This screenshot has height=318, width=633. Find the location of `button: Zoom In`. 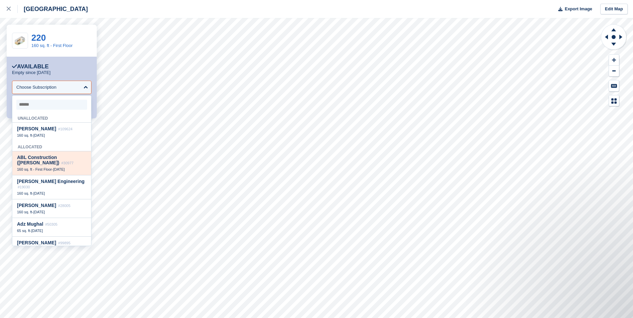

button: Zoom In is located at coordinates (614, 60).